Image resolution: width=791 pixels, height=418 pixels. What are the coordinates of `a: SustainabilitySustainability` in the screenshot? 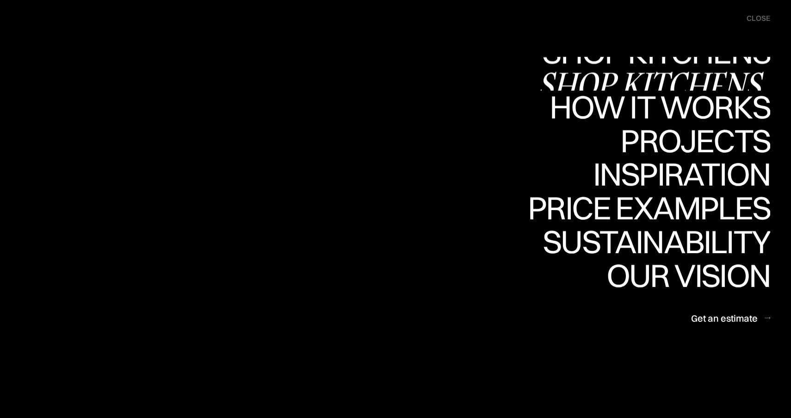 It's located at (653, 242).